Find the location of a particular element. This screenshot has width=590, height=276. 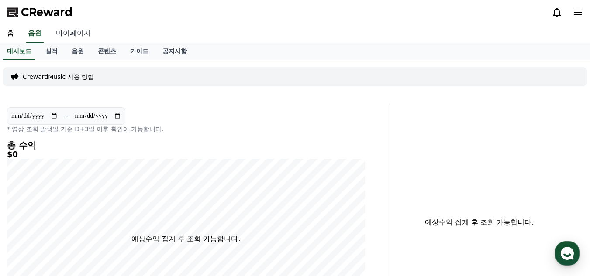

a: 설정 is located at coordinates (140, 215).